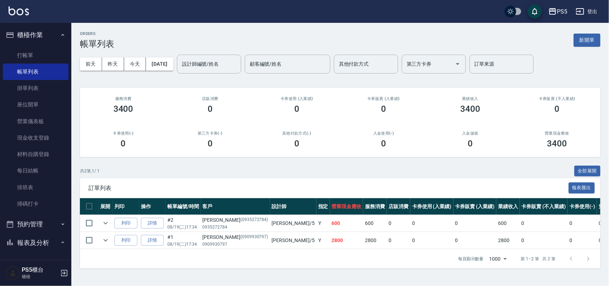 The height and width of the screenshot is (286, 609). Describe the element at coordinates (36, 105) in the screenshot. I see `a: 座位開單` at that location.